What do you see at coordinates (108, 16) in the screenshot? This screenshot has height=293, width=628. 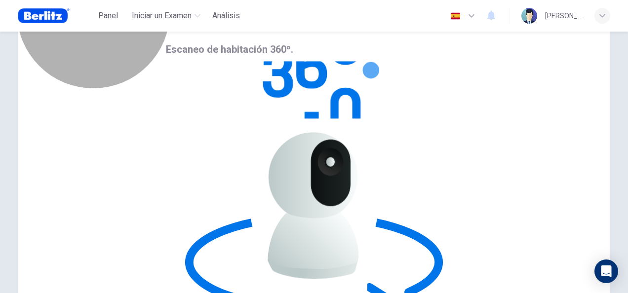 I see `span: Panel` at bounding box center [108, 16].